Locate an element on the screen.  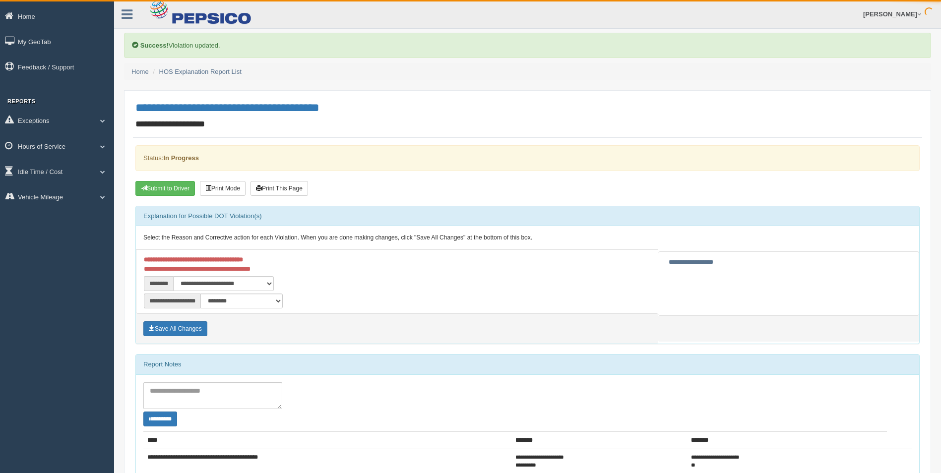
div: Report Notes is located at coordinates (527, 365).